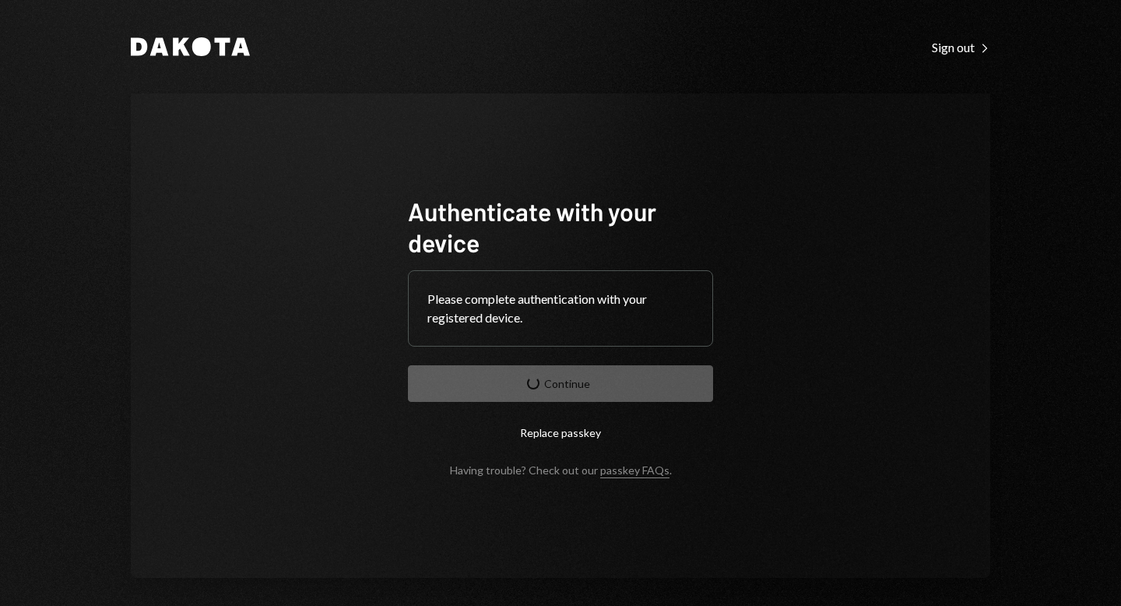  Describe the element at coordinates (634, 470) in the screenshot. I see `a: passkey FAQs` at that location.